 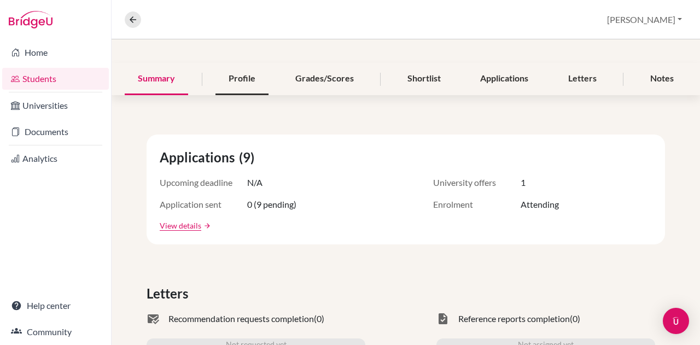 What do you see at coordinates (169, 294) in the screenshot?
I see `span: Letters` at bounding box center [169, 294].